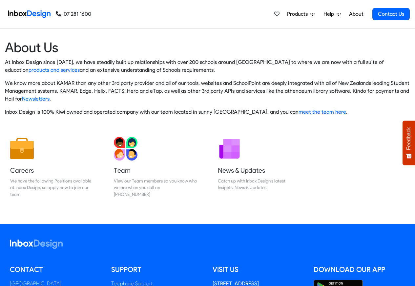  What do you see at coordinates (356, 14) in the screenshot?
I see `a: About` at bounding box center [356, 14].